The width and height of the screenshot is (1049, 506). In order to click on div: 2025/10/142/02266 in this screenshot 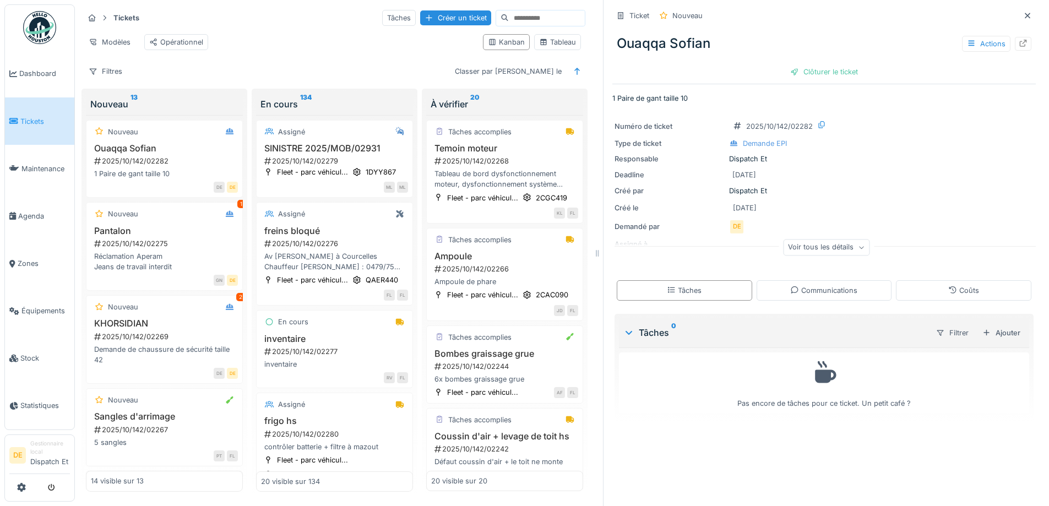, I will do `click(505, 269)`.